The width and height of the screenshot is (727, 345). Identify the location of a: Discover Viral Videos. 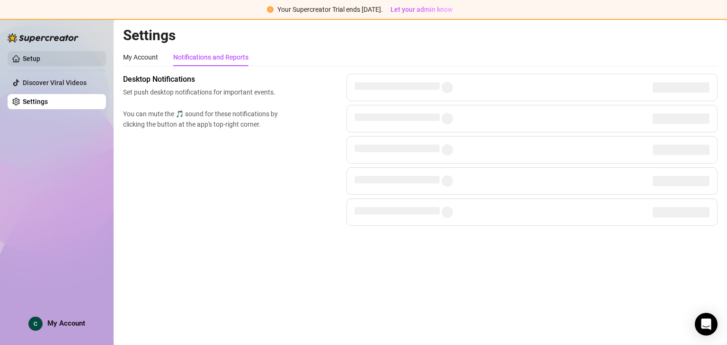
(54, 83).